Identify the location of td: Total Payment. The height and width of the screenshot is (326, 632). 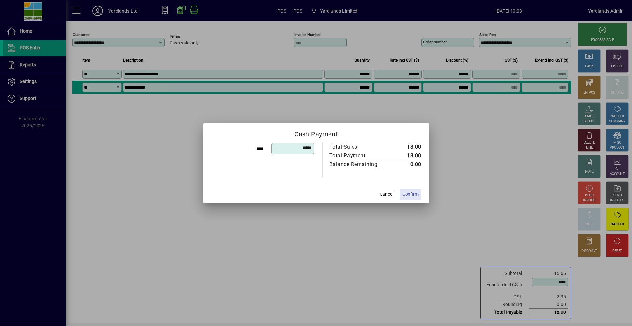
(360, 155).